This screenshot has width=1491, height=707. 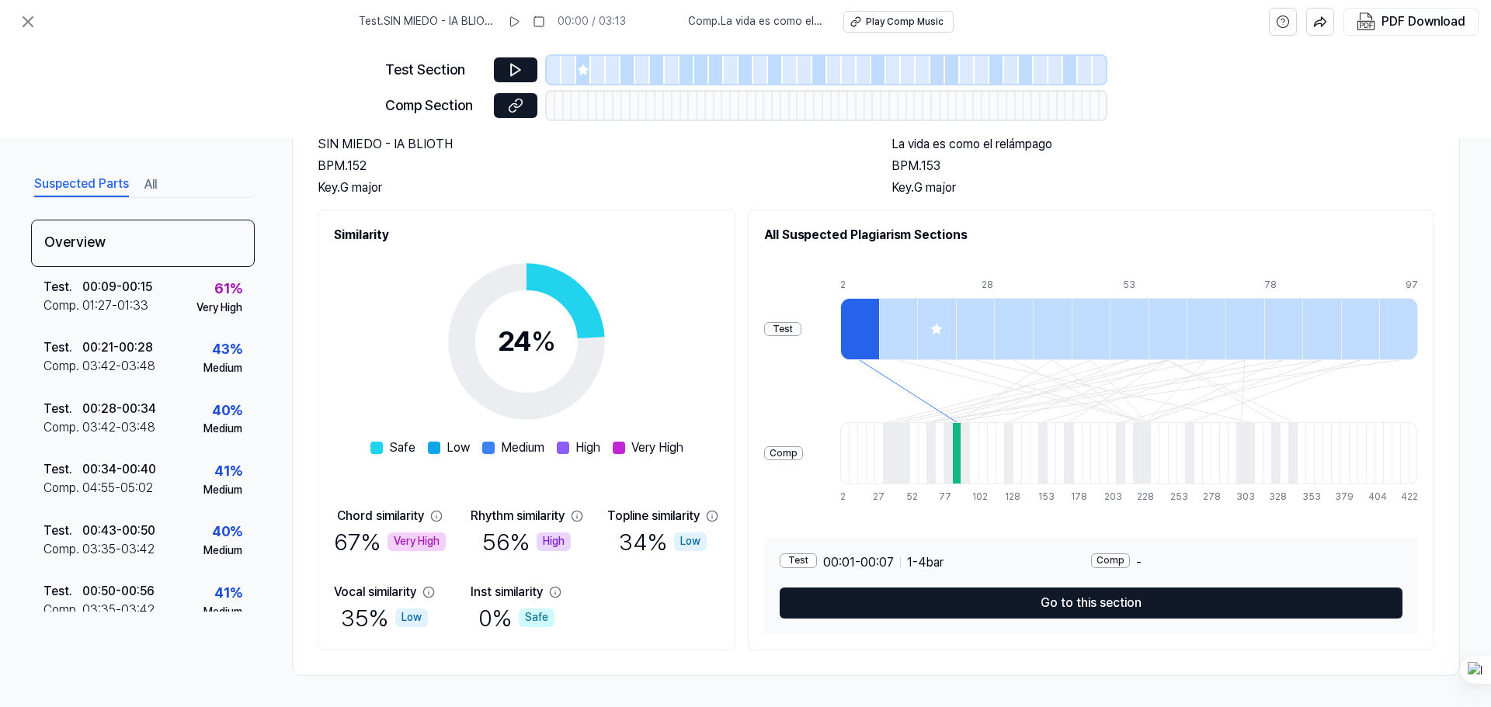 What do you see at coordinates (976, 497) in the screenshot?
I see `div: 102` at bounding box center [976, 497].